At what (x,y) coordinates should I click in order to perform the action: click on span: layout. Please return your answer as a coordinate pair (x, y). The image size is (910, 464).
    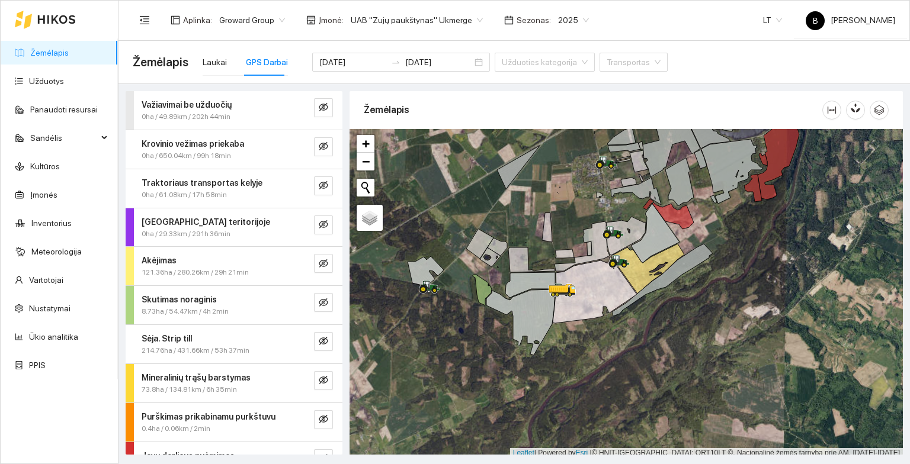
    Looking at the image, I should click on (175, 20).